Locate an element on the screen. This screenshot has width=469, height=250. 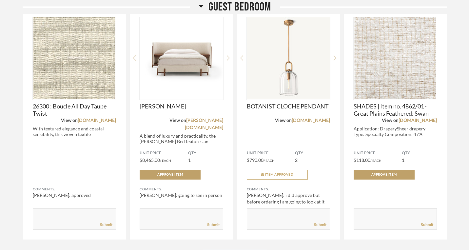
span: BOTANIST CLOCHE PENDANT is located at coordinates (288, 106).